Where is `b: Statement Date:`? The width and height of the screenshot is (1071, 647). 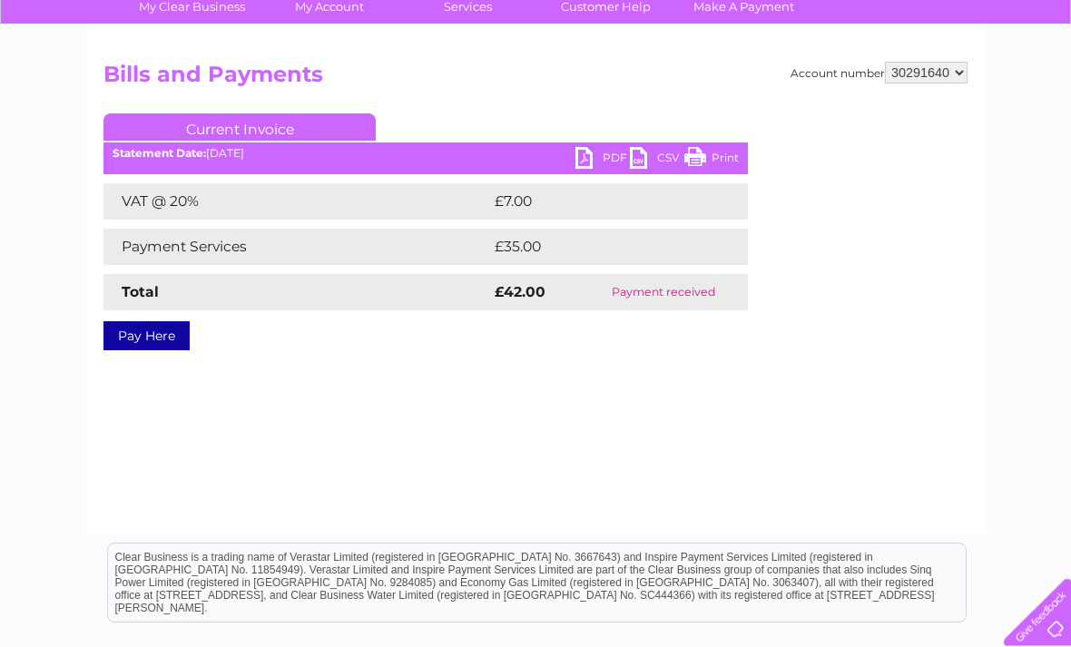 b: Statement Date: is located at coordinates (159, 153).